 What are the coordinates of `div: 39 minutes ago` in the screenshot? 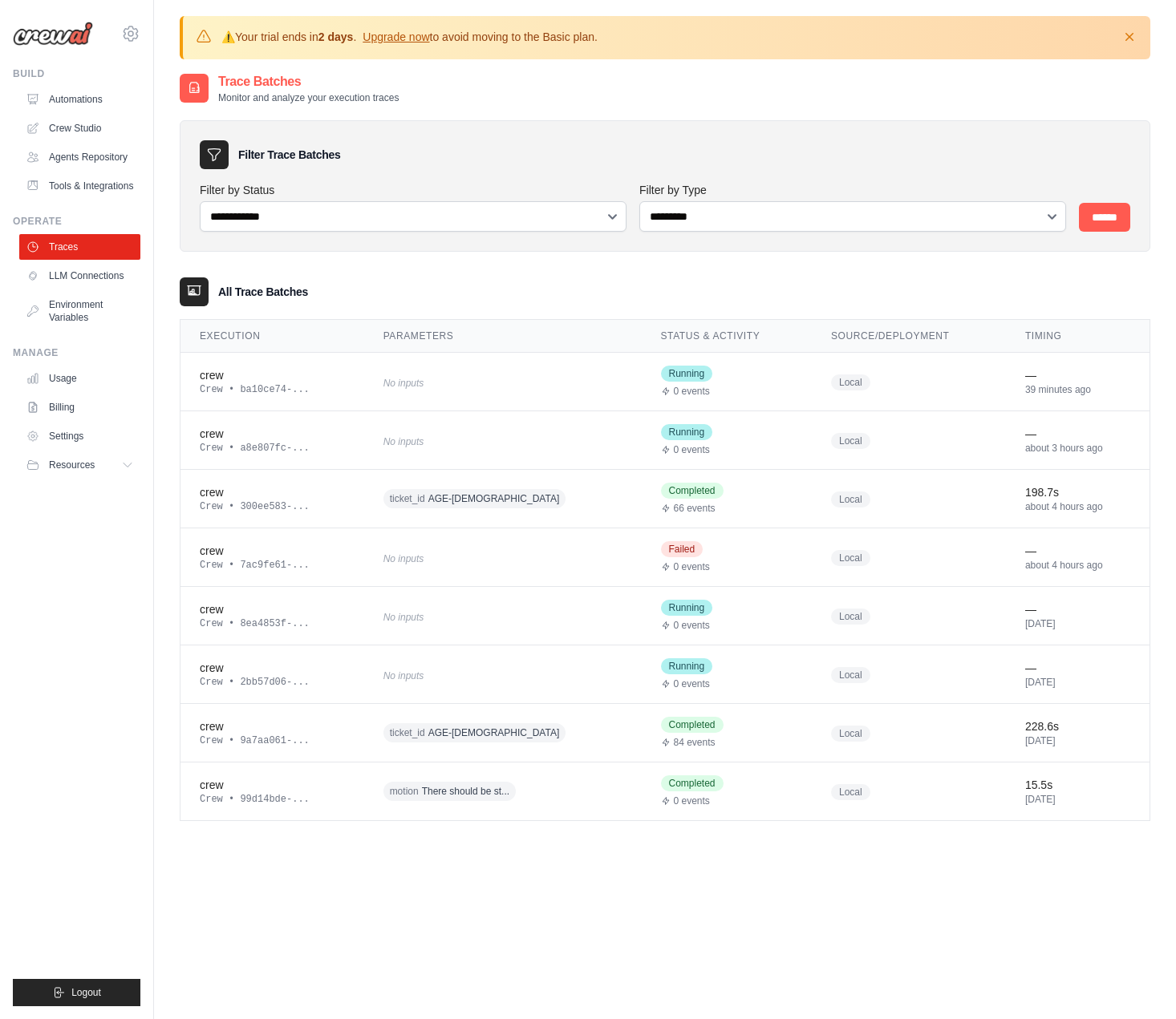 It's located at (1077, 390).